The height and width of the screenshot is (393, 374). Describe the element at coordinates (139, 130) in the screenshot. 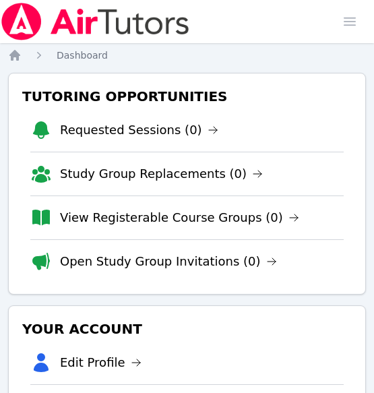

I see `a: Requested Sessions (0)` at that location.